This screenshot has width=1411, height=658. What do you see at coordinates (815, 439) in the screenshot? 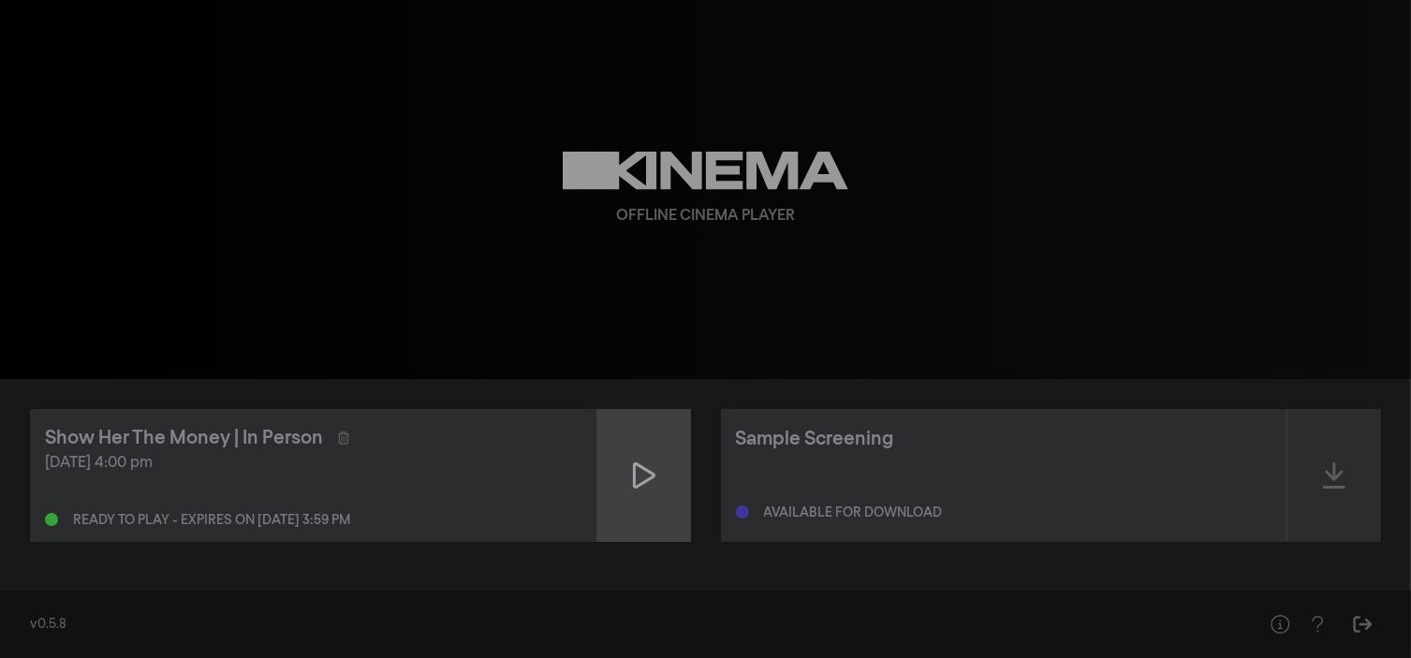
I see `div: Sample Screening` at bounding box center [815, 439].